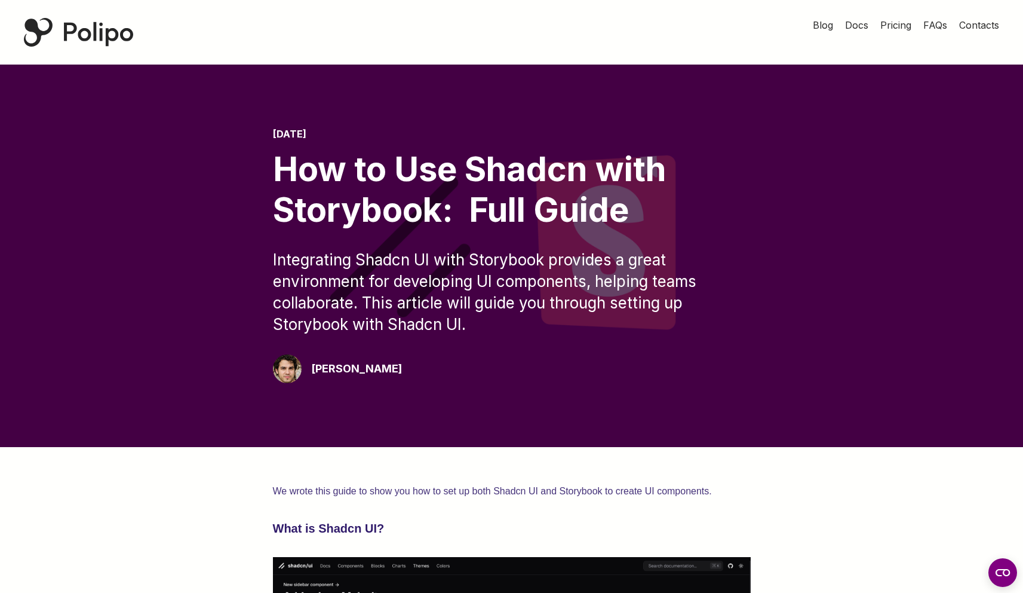 This screenshot has width=1023, height=593. What do you see at coordinates (857, 25) in the screenshot?
I see `span: Docs` at bounding box center [857, 25].